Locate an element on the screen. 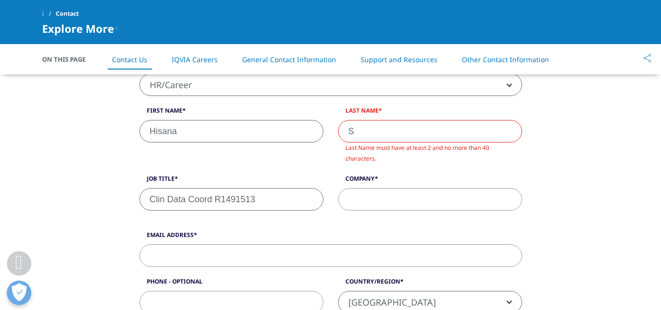  label: Country/Region is located at coordinates (430, 284).